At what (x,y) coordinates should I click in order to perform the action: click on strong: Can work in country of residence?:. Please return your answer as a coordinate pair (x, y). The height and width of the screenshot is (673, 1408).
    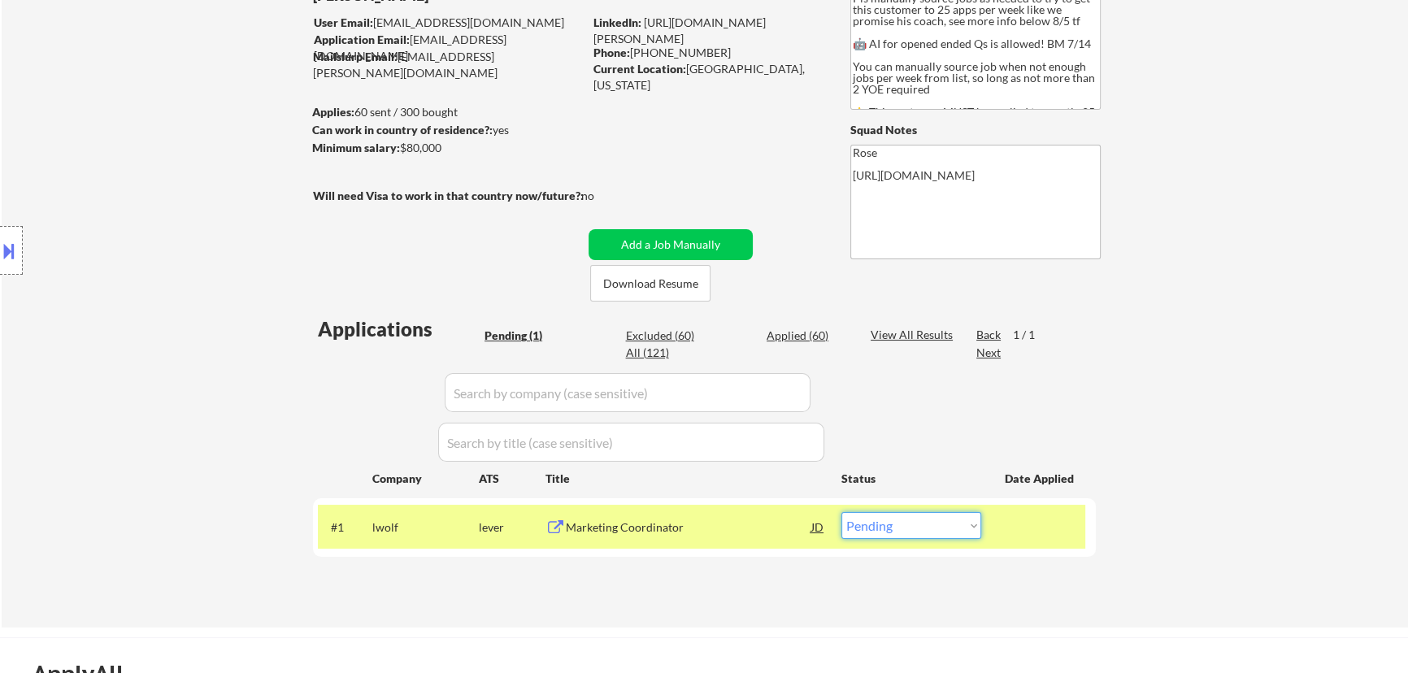
    Looking at the image, I should click on (402, 129).